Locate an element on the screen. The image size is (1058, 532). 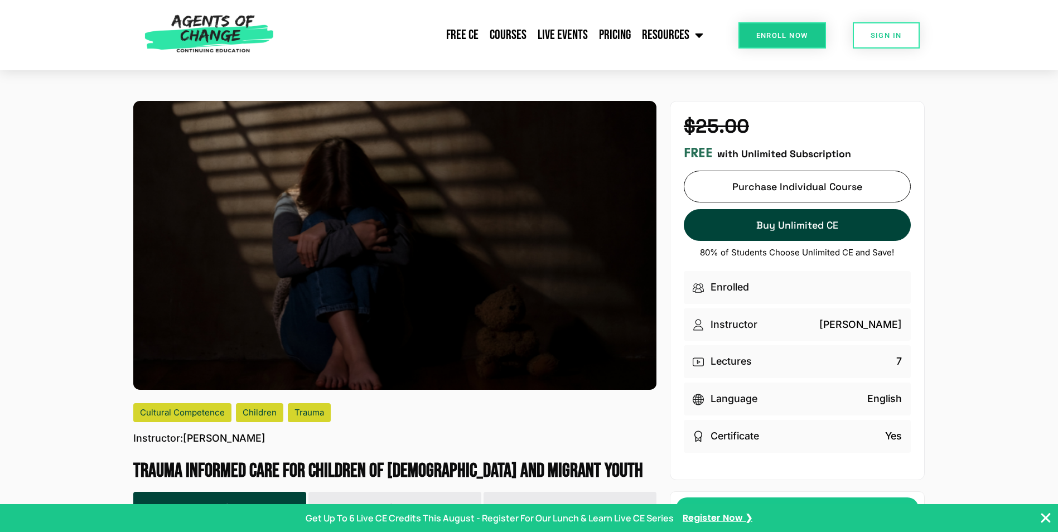
a: Enroll Now is located at coordinates (782, 35).